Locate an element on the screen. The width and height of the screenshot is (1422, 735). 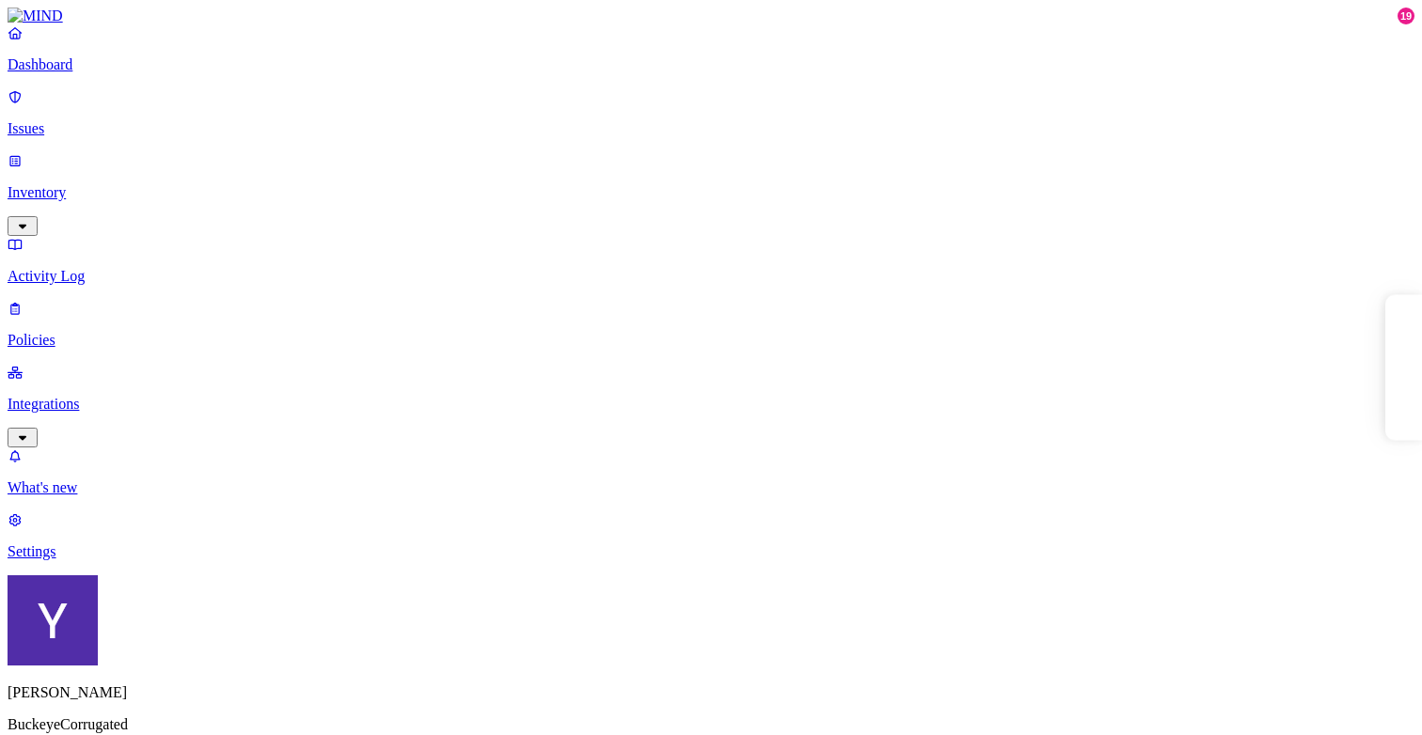
p: Policies is located at coordinates (711, 340).